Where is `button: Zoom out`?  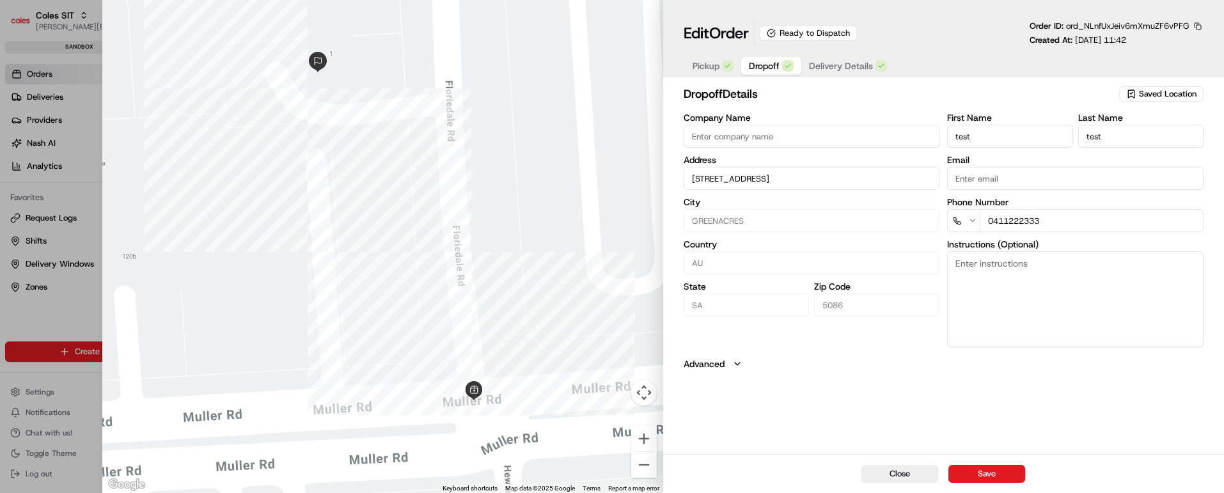
button: Zoom out is located at coordinates (644, 465).